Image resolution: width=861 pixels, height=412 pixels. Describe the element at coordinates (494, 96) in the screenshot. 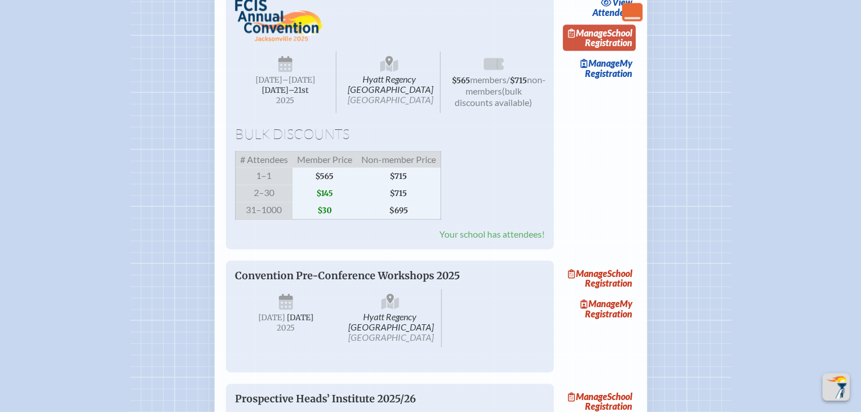

I see `span: (bulk discounts available)` at that location.